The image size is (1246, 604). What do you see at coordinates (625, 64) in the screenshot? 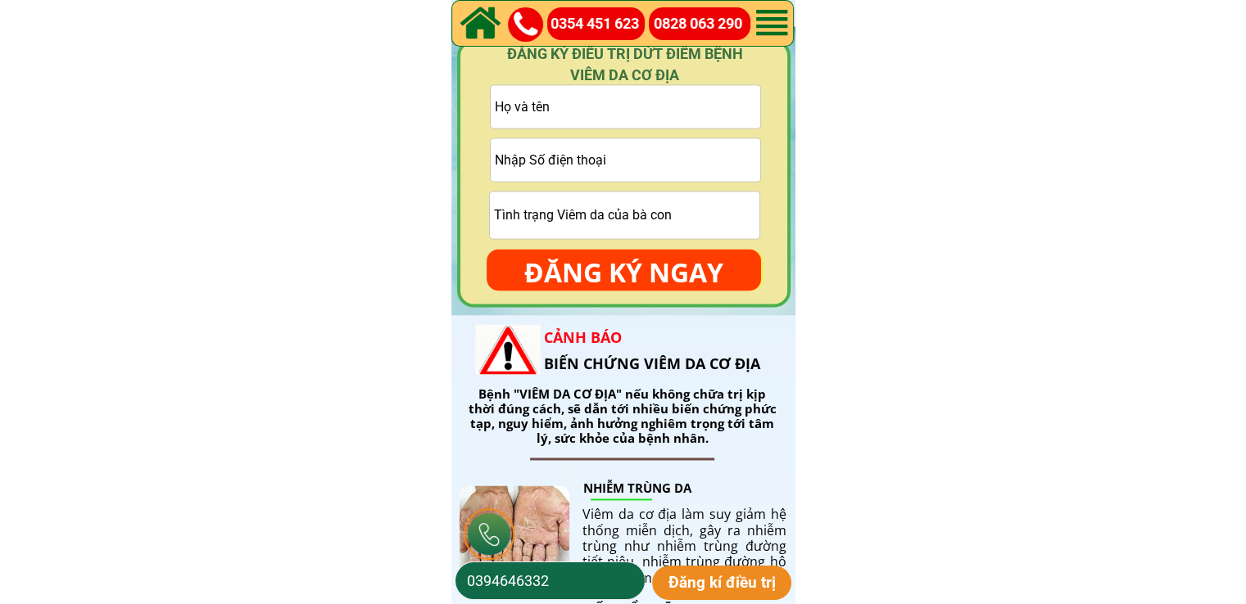
I see `h4: ĐĂNG KÝ ĐIỀU TRỊ DỨT ĐIỂM BỆNH VIÊM DA CƠ ĐỊA` at bounding box center [625, 64].